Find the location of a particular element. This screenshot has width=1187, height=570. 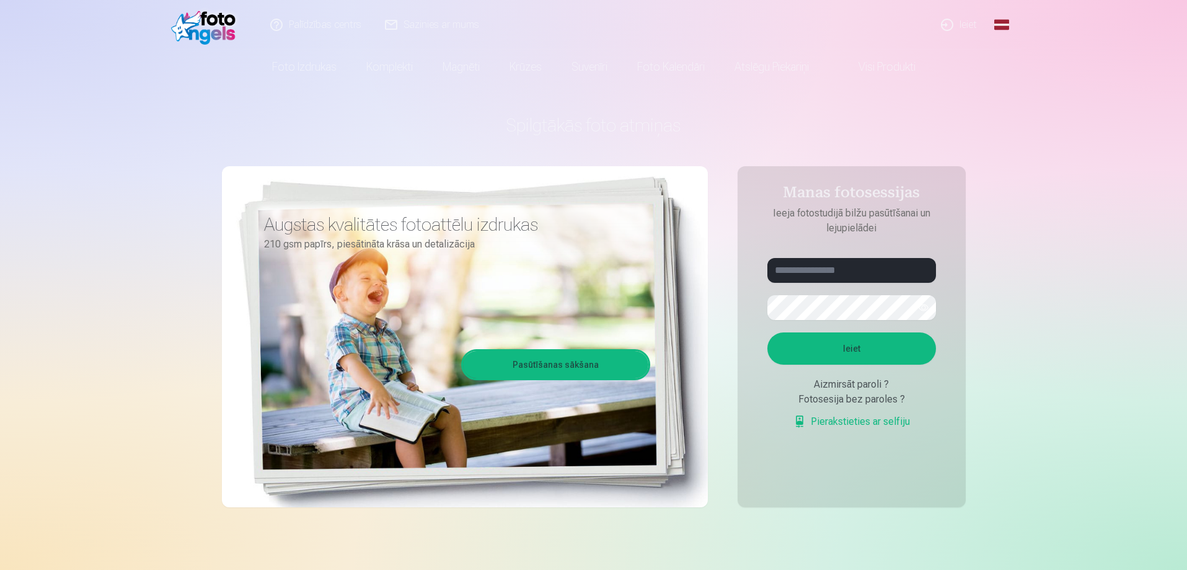

div: Fotosesija bez paroles ? is located at coordinates (852, 399).